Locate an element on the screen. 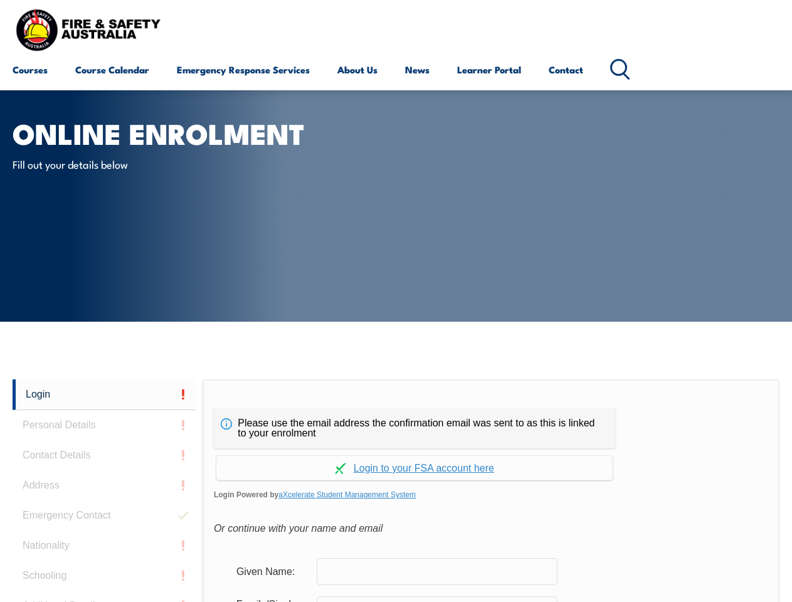  div: Please use the email address the confirmation email was sent to as this is linked to your enrolment is located at coordinates (415, 428).